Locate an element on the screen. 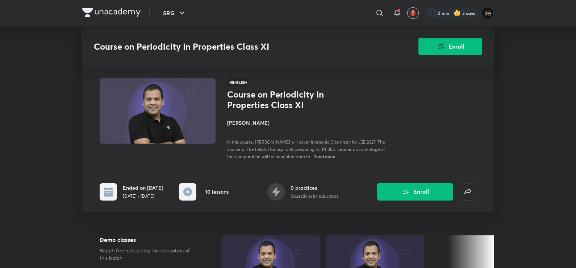 This screenshot has height=268, width=576. span: Hinglish is located at coordinates (238, 82).